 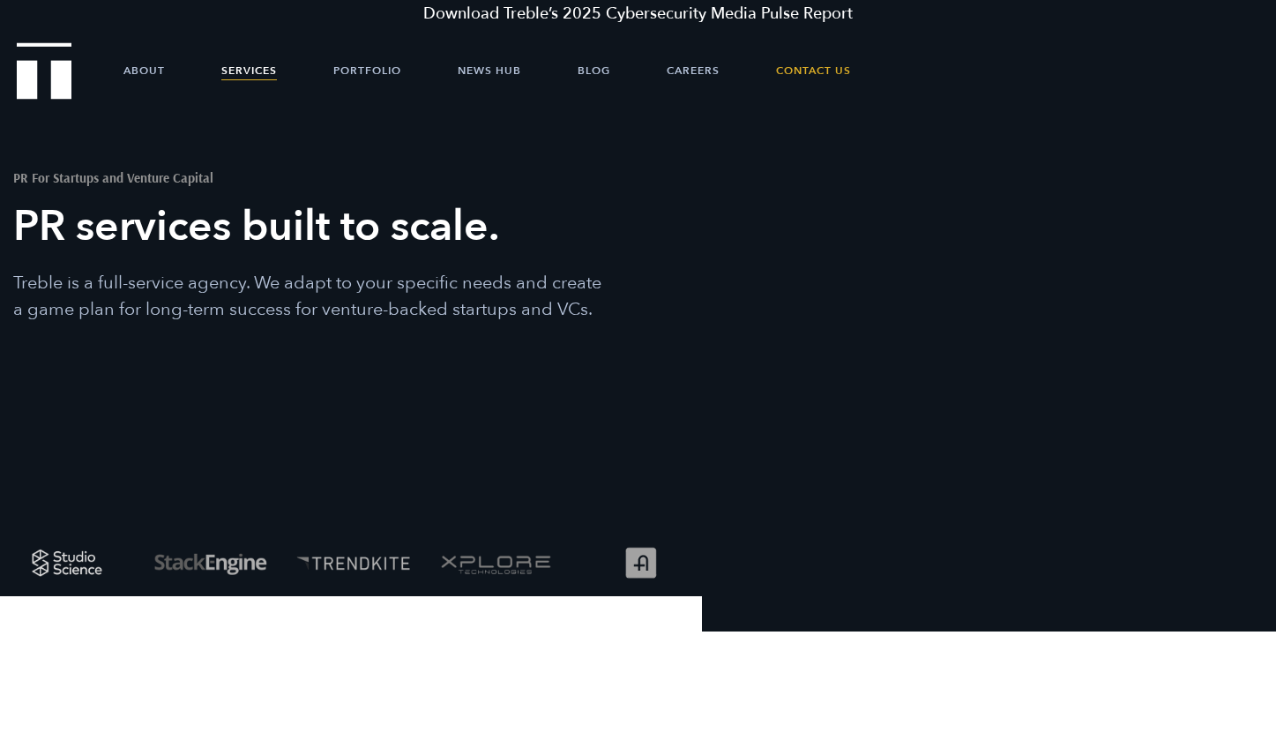 What do you see at coordinates (310, 227) in the screenshot?
I see `h1: PR services built to scale.` at bounding box center [310, 227].